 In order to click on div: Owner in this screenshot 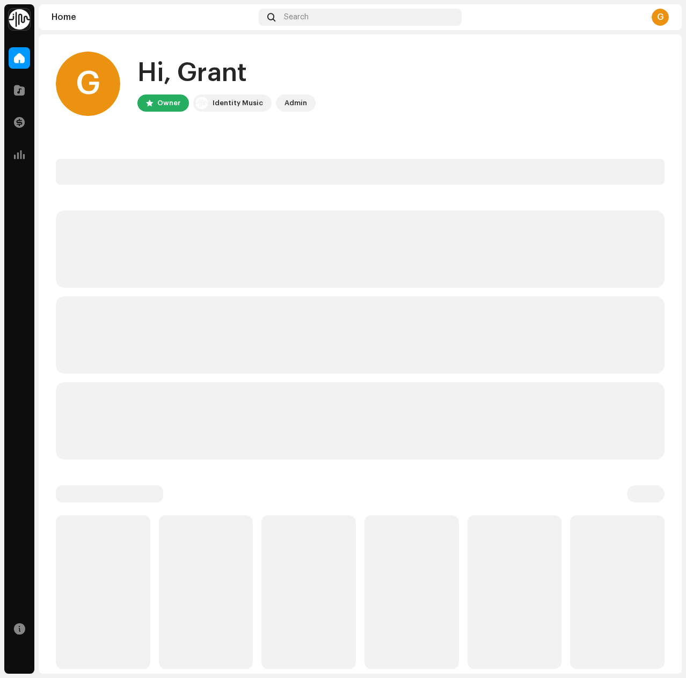, I will do `click(169, 103)`.